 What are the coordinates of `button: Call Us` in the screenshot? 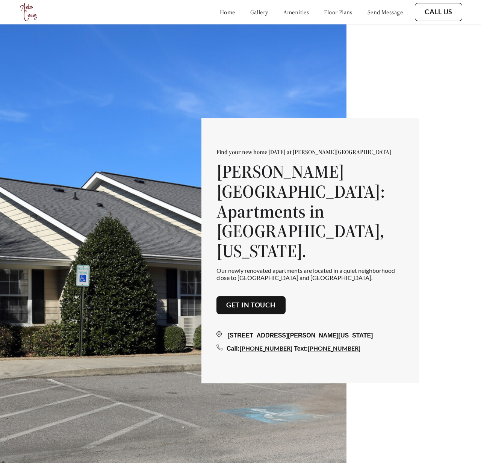 It's located at (439, 12).